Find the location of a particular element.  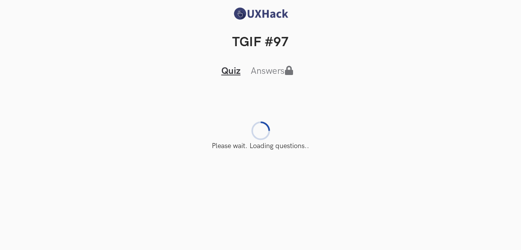

a: Quiz is located at coordinates (231, 71).